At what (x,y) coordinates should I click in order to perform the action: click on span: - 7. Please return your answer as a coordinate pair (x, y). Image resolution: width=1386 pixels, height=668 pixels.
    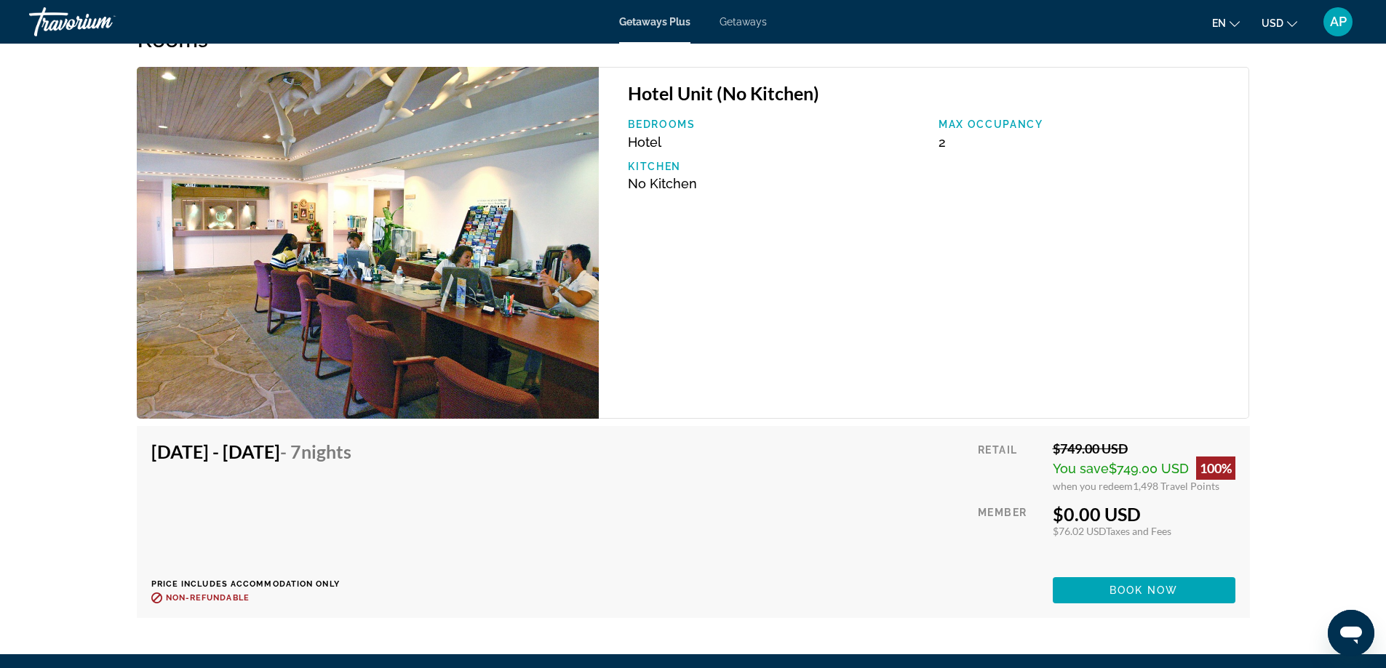
    Looking at the image, I should click on (316, 452).